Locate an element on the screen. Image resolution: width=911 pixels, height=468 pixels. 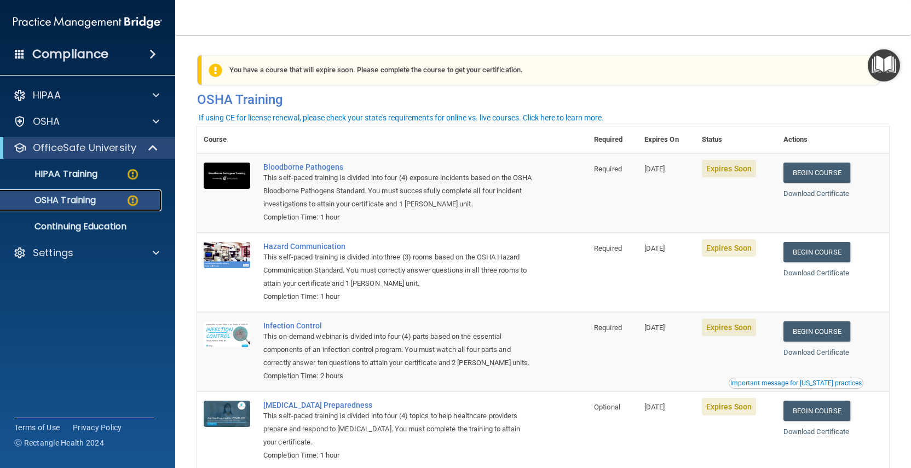
div: Hazard Communication is located at coordinates (398, 246).